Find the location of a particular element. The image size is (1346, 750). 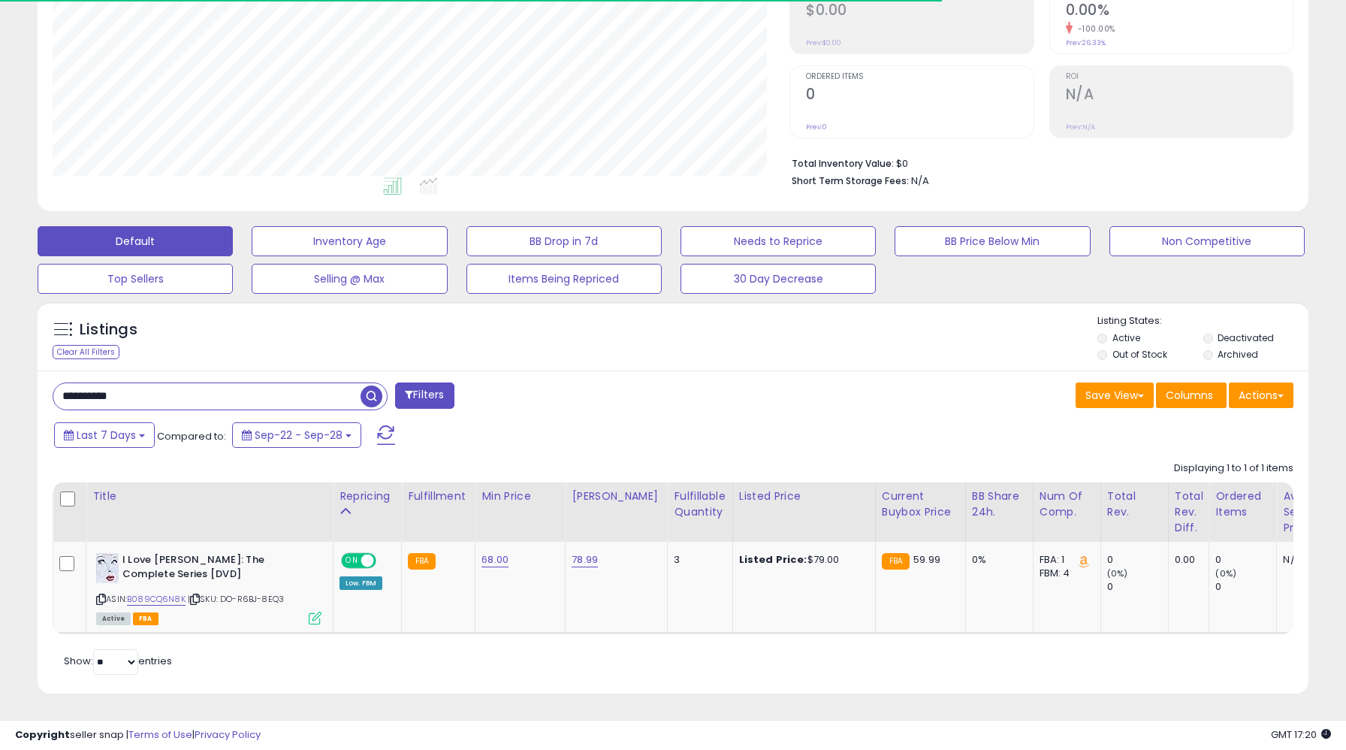

img: 41ZhvIBfYYL._SL40_.jpg is located at coordinates (107, 568).